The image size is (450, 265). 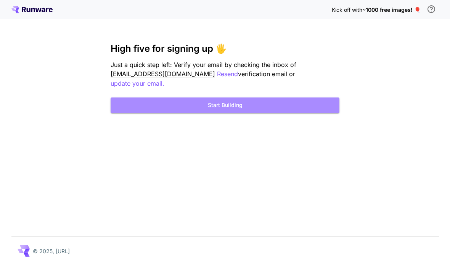 What do you see at coordinates (225, 49) in the screenshot?
I see `h3: High five for signing up 🖐️` at bounding box center [225, 49].